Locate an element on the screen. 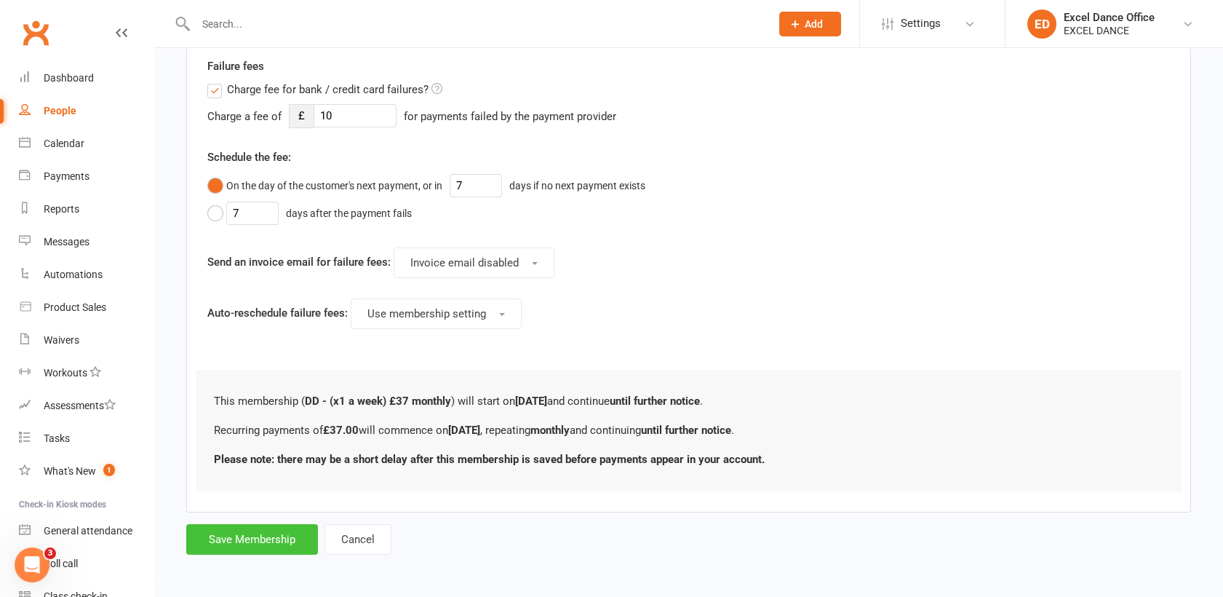  div: days after the payment fails is located at coordinates (349, 213).